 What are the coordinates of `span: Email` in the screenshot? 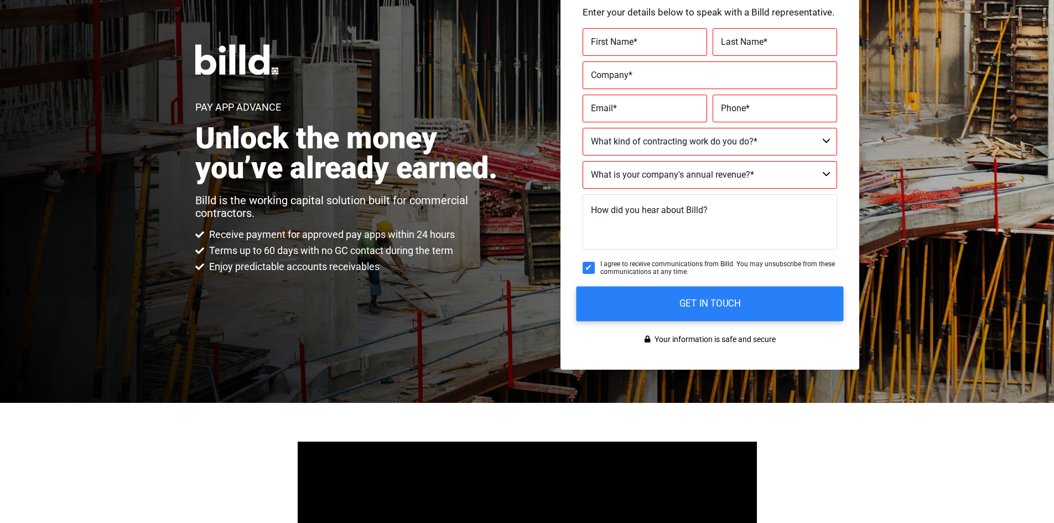 It's located at (602, 108).